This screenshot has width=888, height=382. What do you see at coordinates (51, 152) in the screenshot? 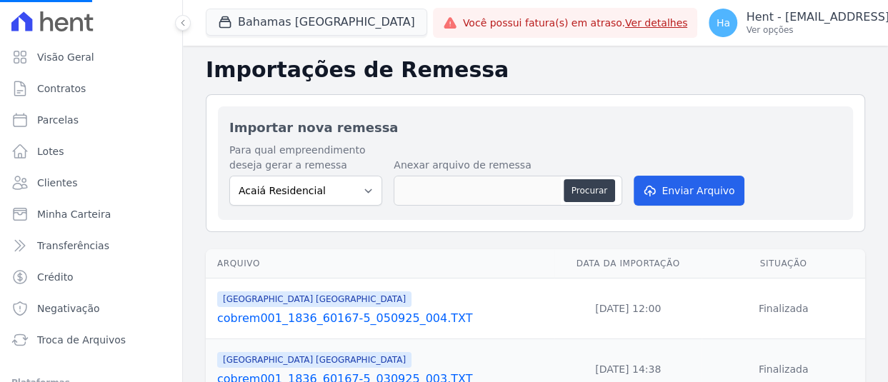
I see `span: Lotes` at bounding box center [51, 152].